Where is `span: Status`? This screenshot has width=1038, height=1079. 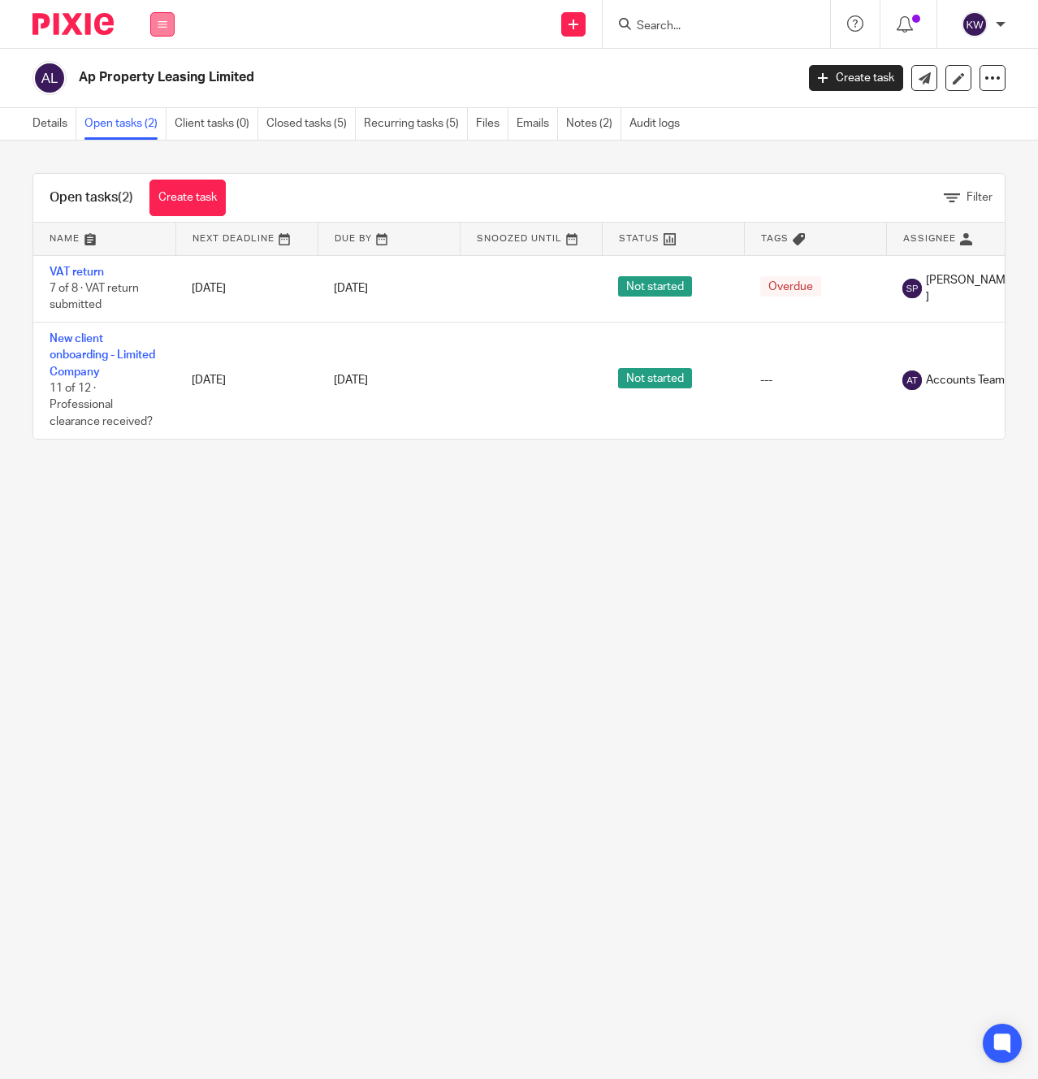
span: Status is located at coordinates (639, 238).